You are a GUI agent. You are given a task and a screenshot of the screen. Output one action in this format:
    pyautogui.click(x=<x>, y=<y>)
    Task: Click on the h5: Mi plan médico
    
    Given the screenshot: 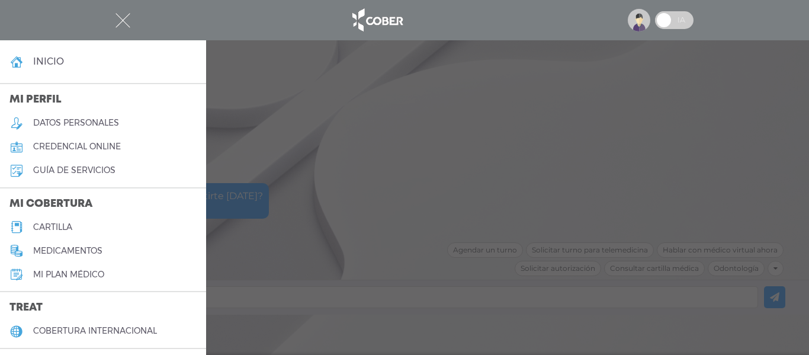 What is the action you would take?
    pyautogui.click(x=69, y=274)
    